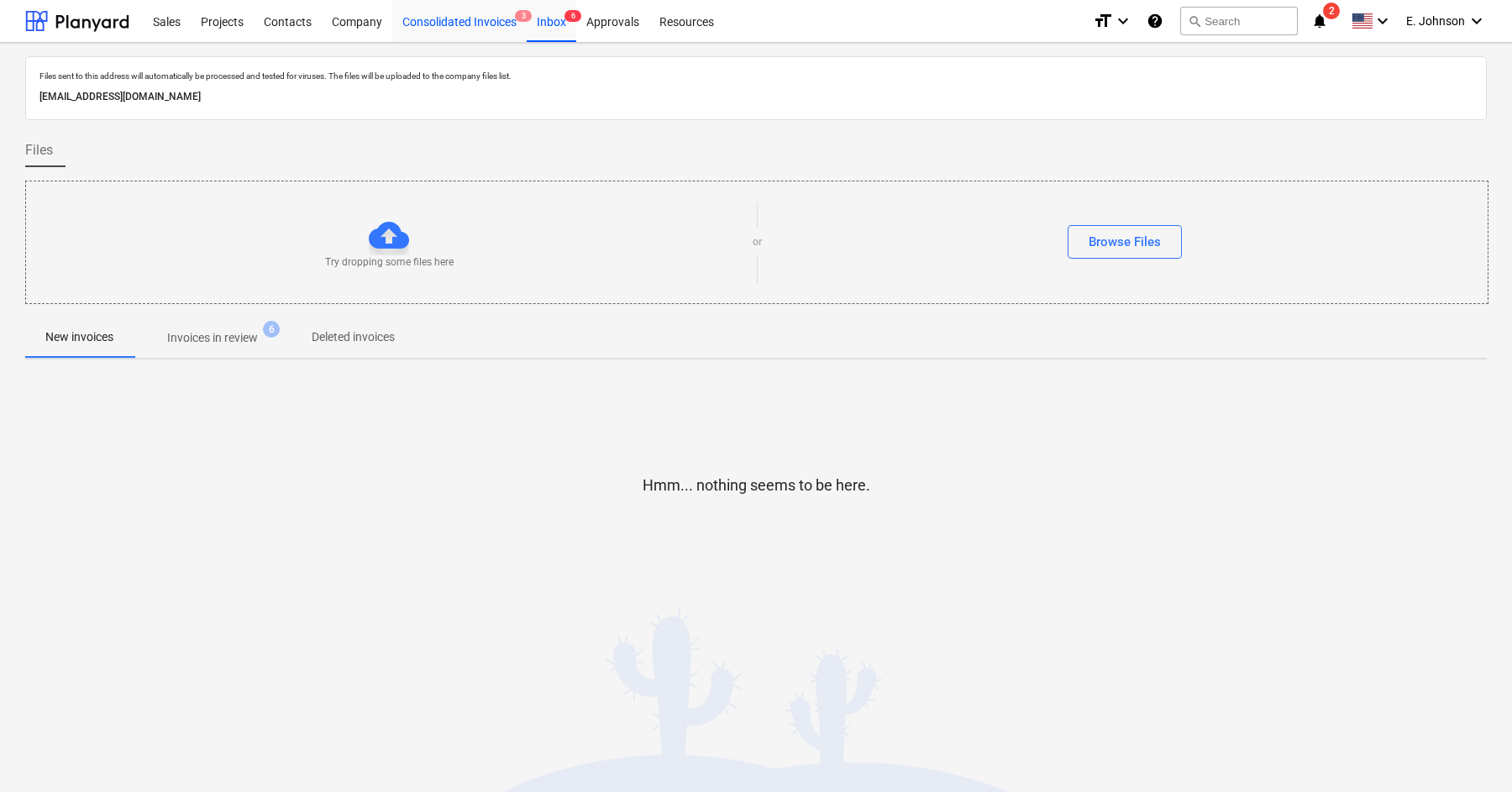  What do you see at coordinates (1239, 21) in the screenshot?
I see `button: Search` at bounding box center [1239, 21].